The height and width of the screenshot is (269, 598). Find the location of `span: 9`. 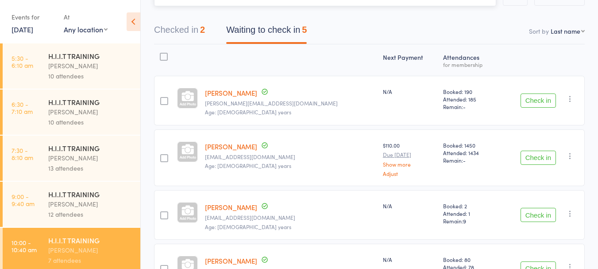

span: 9 is located at coordinates (464, 220).